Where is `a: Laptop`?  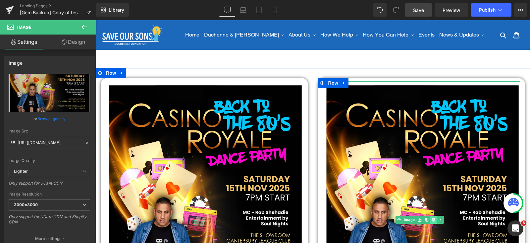
a: Laptop is located at coordinates (243, 10).